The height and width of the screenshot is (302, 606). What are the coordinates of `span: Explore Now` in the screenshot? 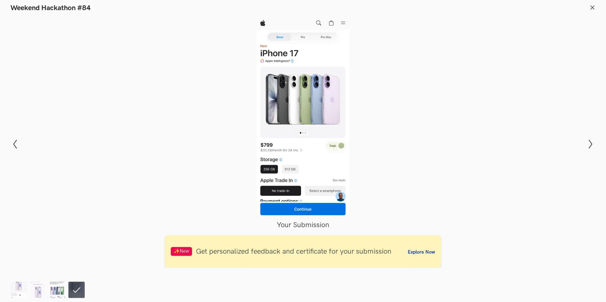 It's located at (422, 252).